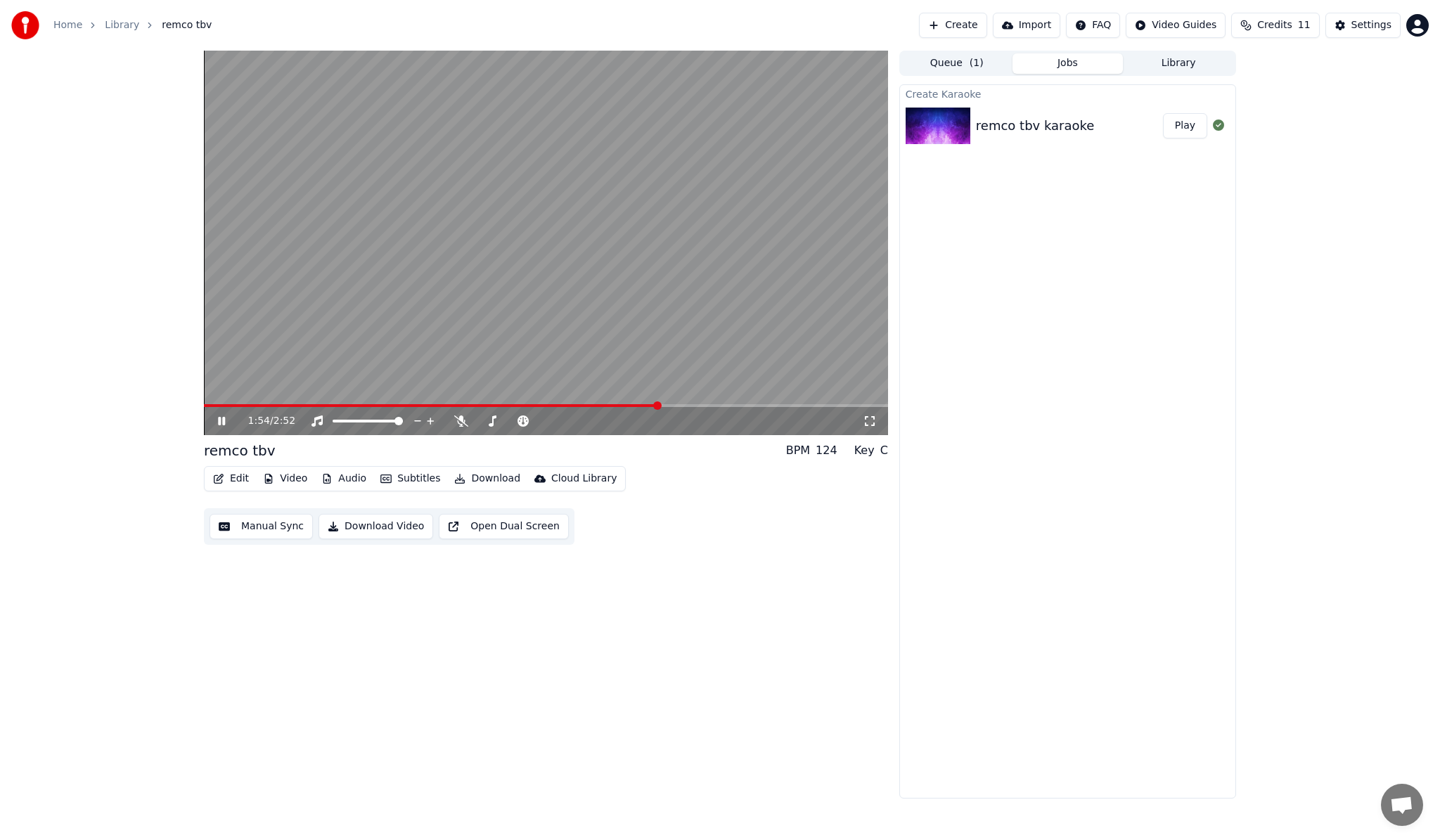 The width and height of the screenshot is (1440, 840). Describe the element at coordinates (1176, 26) in the screenshot. I see `button: Video Guides` at that location.